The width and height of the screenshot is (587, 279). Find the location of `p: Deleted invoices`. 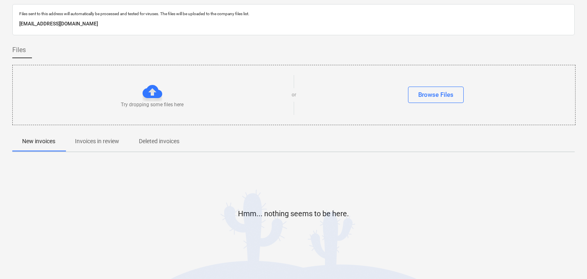

p: Deleted invoices is located at coordinates (159, 141).